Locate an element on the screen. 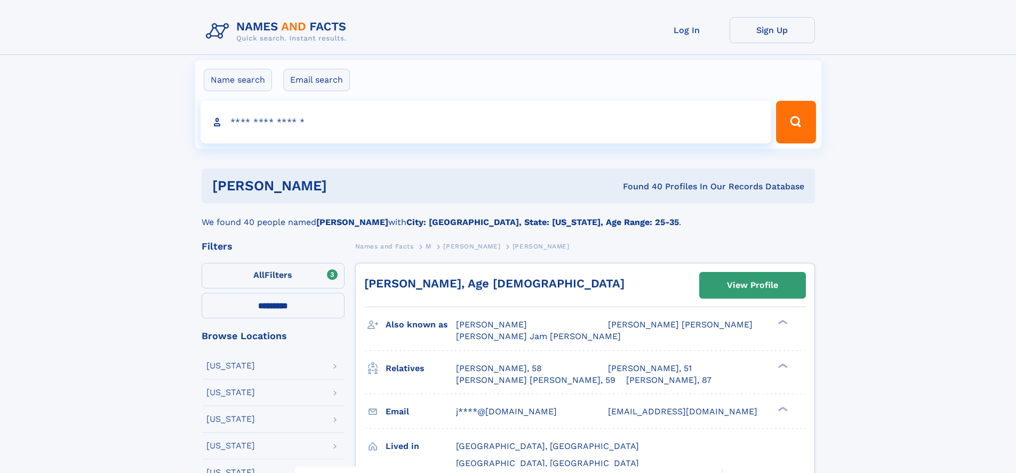 This screenshot has height=473, width=1016. h3: Also known as is located at coordinates (421, 325).